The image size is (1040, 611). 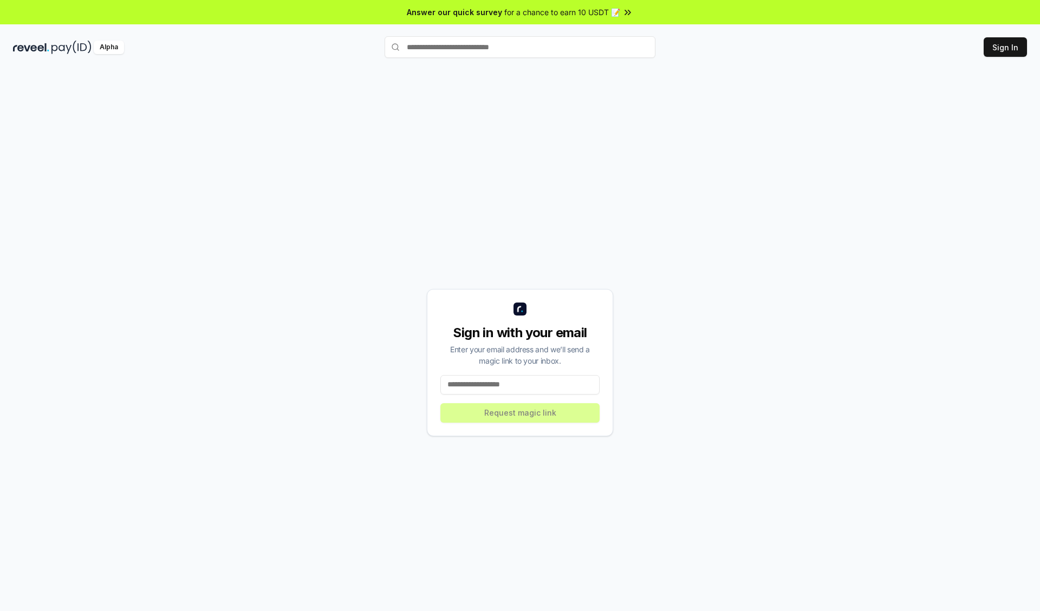 What do you see at coordinates (109, 47) in the screenshot?
I see `div: Alpha` at bounding box center [109, 47].